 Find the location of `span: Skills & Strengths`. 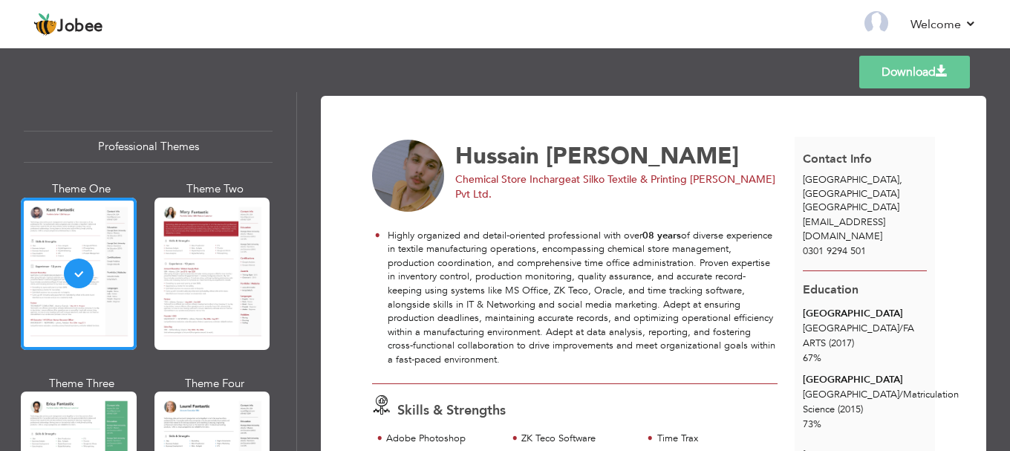

span: Skills & Strengths is located at coordinates (452, 410).